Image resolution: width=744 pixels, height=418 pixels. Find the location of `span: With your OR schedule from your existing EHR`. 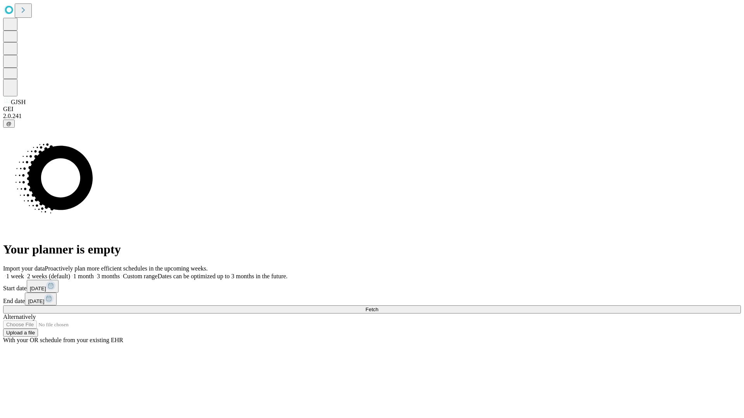

span: With your OR schedule from your existing EHR is located at coordinates (63, 340).